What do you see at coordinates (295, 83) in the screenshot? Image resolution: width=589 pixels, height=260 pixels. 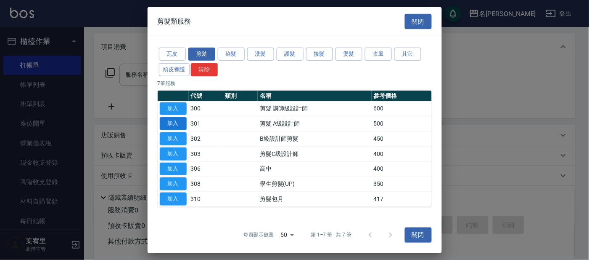 I see `p: 7 筆服務` at bounding box center [295, 83].